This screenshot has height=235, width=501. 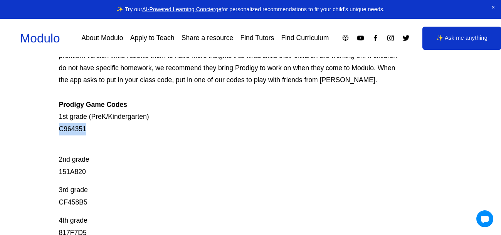 I want to click on p: 3rd grade CF458B5, so click(x=231, y=196).